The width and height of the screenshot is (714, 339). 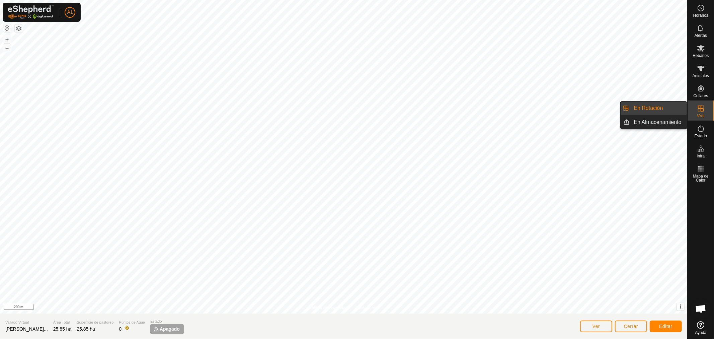 What do you see at coordinates (701, 178) in the screenshot?
I see `span: Mapa de Calor` at bounding box center [701, 178].